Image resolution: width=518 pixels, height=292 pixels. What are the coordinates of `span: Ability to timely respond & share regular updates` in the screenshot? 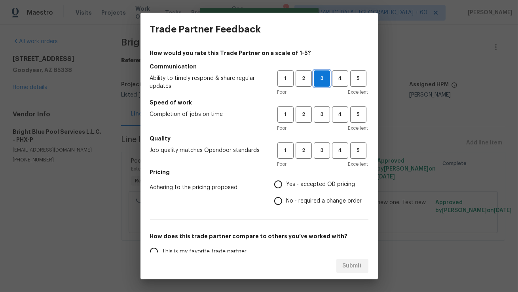 It's located at (207, 82).